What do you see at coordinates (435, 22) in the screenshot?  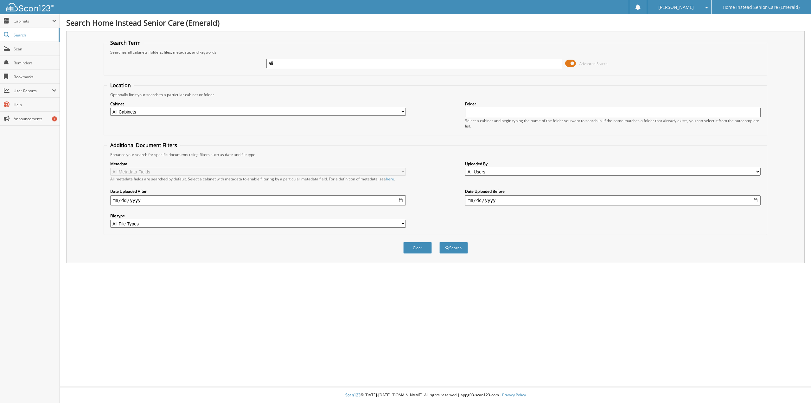 I see `h1: Search Home Instead Senior Care (Emerald)` at bounding box center [435, 22].